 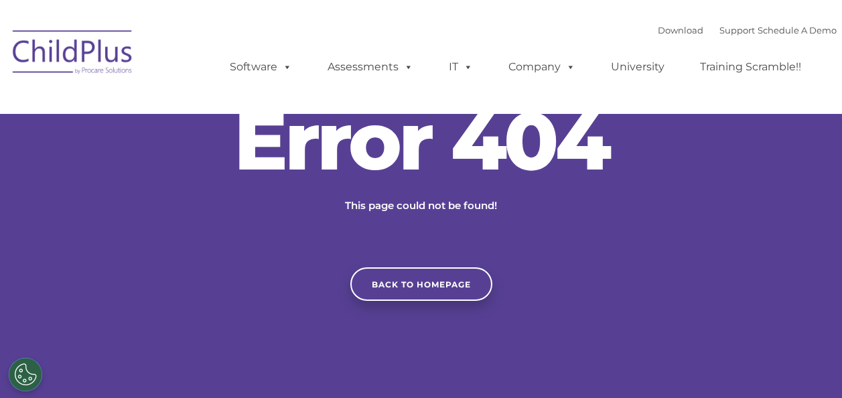 I want to click on a: University, so click(x=638, y=67).